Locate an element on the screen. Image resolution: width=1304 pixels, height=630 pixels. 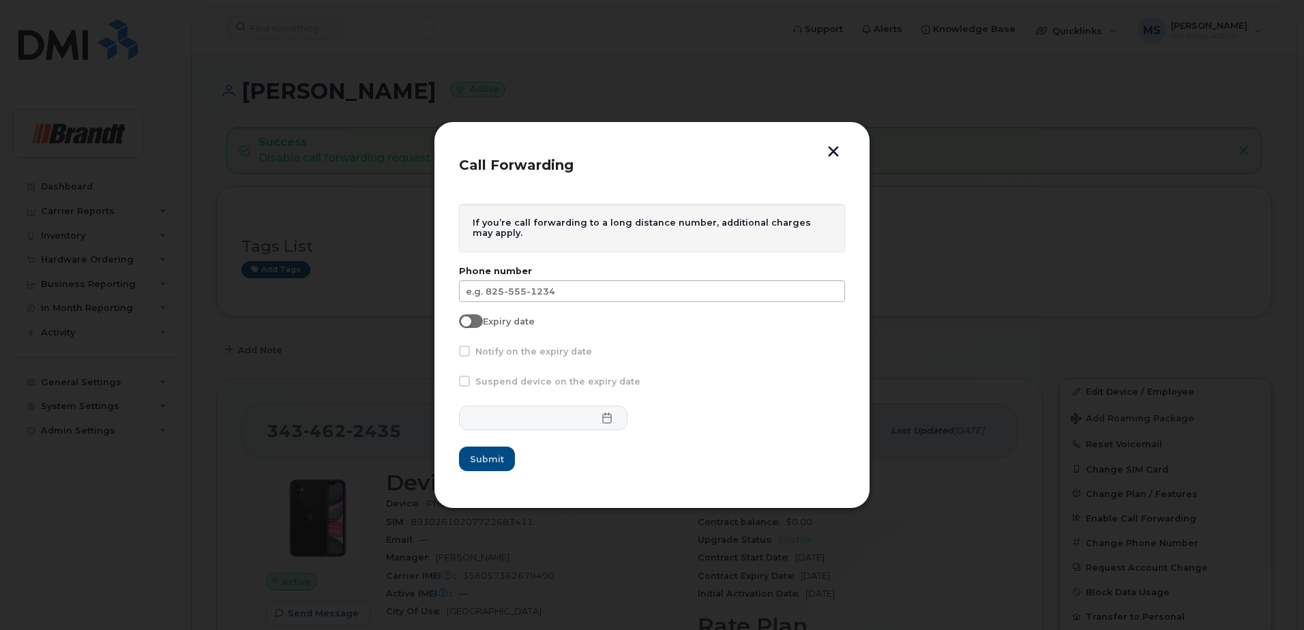
span: Expiry date is located at coordinates (509, 321).